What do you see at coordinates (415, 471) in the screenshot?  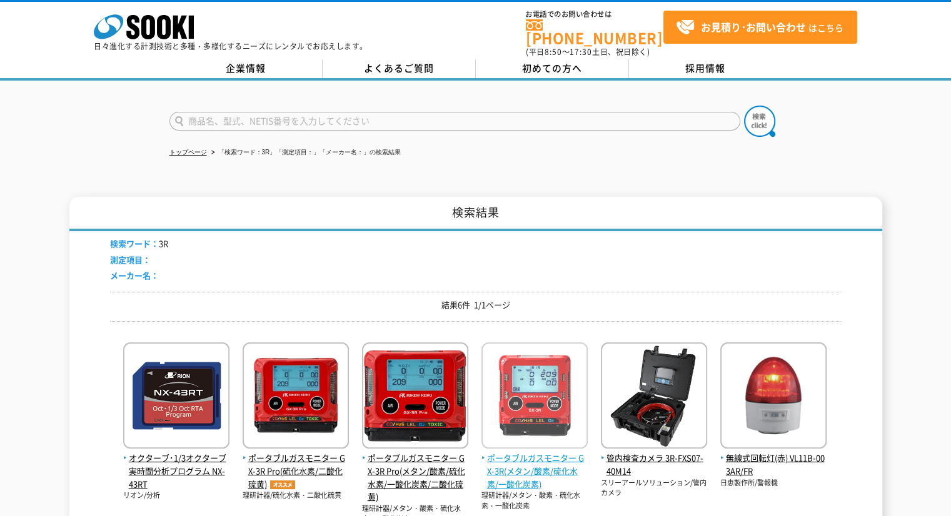 I see `a: ポータブルガスモニター GX-3R Pro(メタン/酸素/硫化水素/一酸化炭素/二酸化硫黄)` at bounding box center [415, 471].